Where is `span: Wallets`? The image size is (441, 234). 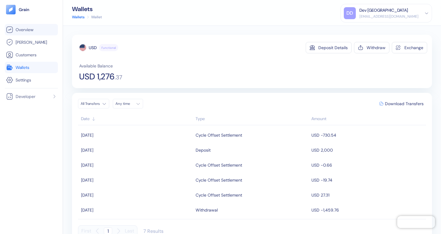 span: Wallets is located at coordinates (23, 68).